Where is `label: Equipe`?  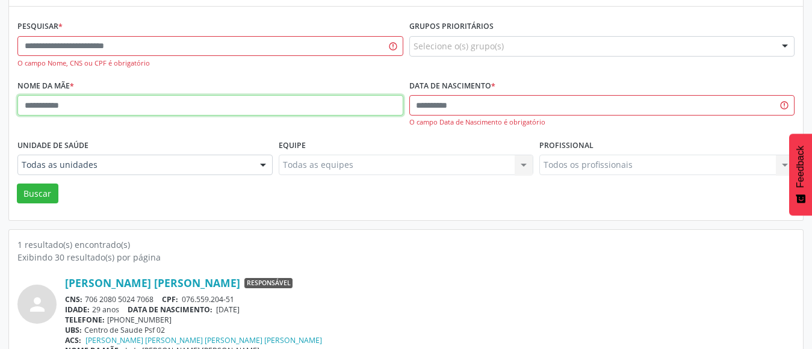 label: Equipe is located at coordinates (292, 145).